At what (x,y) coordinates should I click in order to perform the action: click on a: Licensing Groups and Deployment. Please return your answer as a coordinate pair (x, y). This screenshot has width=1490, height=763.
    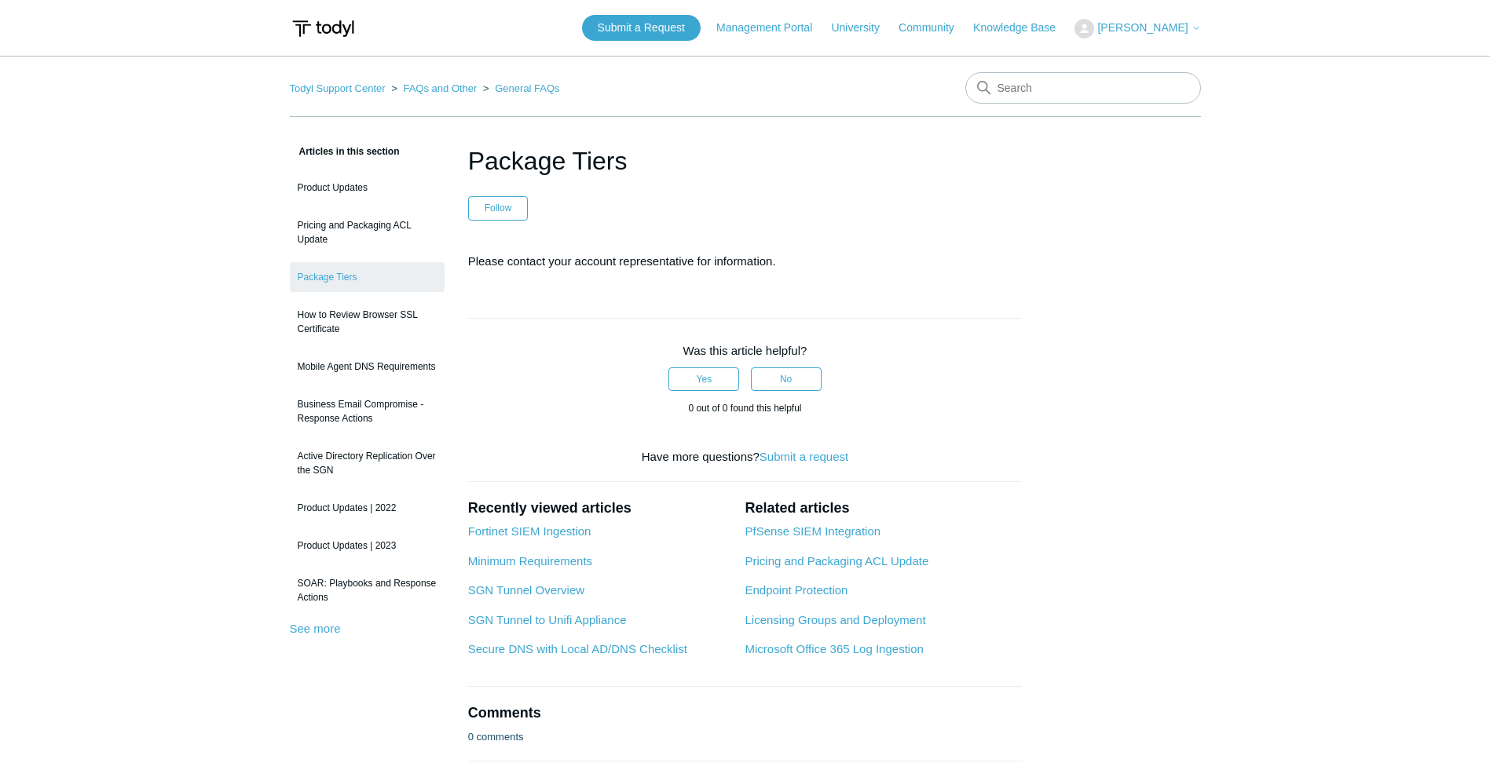
    Looking at the image, I should click on (835, 620).